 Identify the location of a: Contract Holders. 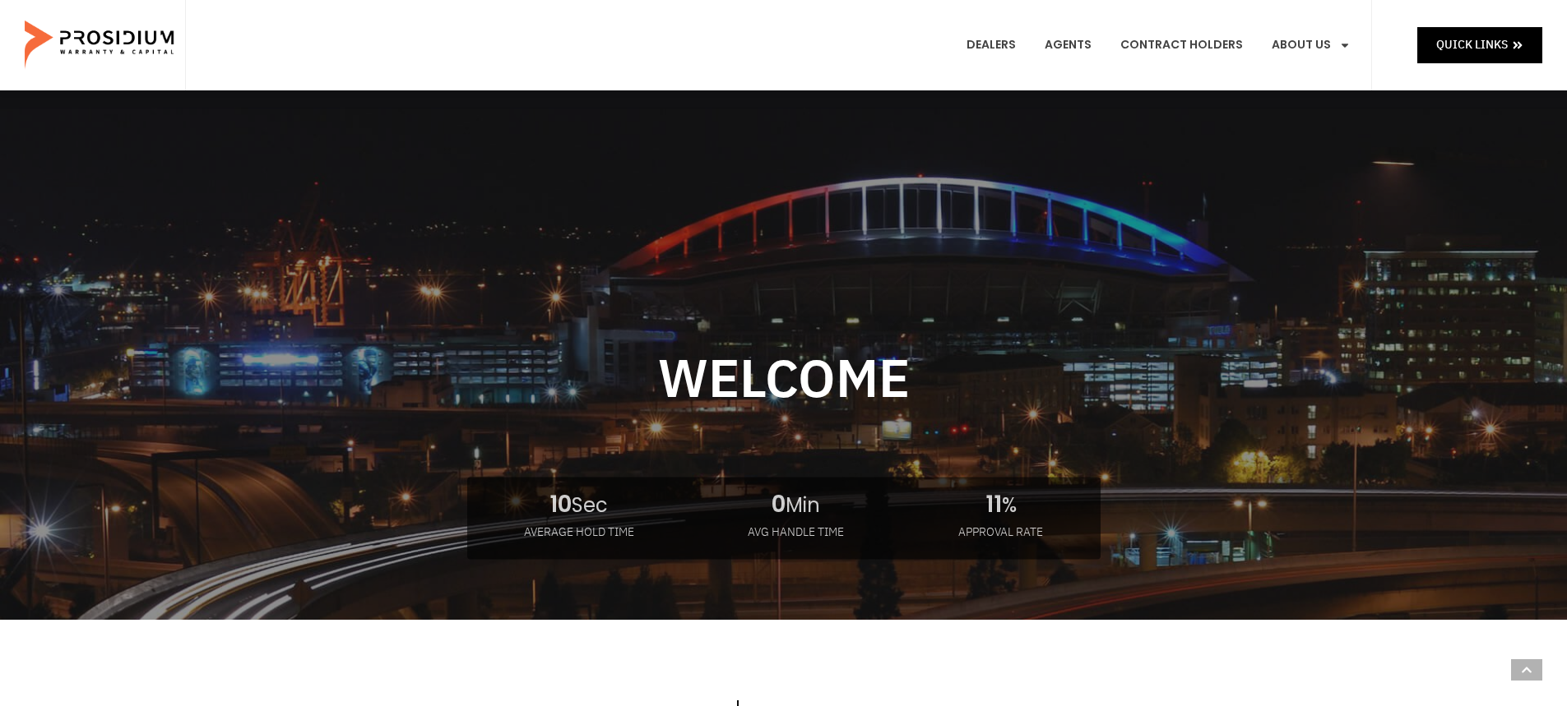
(1181, 45).